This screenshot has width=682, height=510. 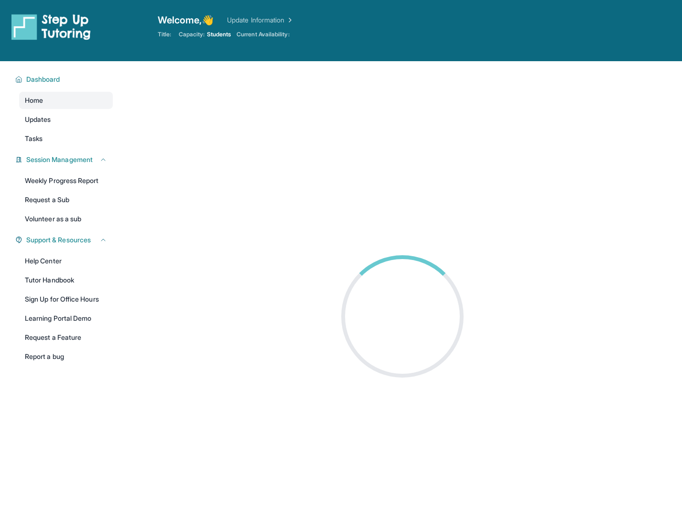 I want to click on span: Home, so click(x=34, y=100).